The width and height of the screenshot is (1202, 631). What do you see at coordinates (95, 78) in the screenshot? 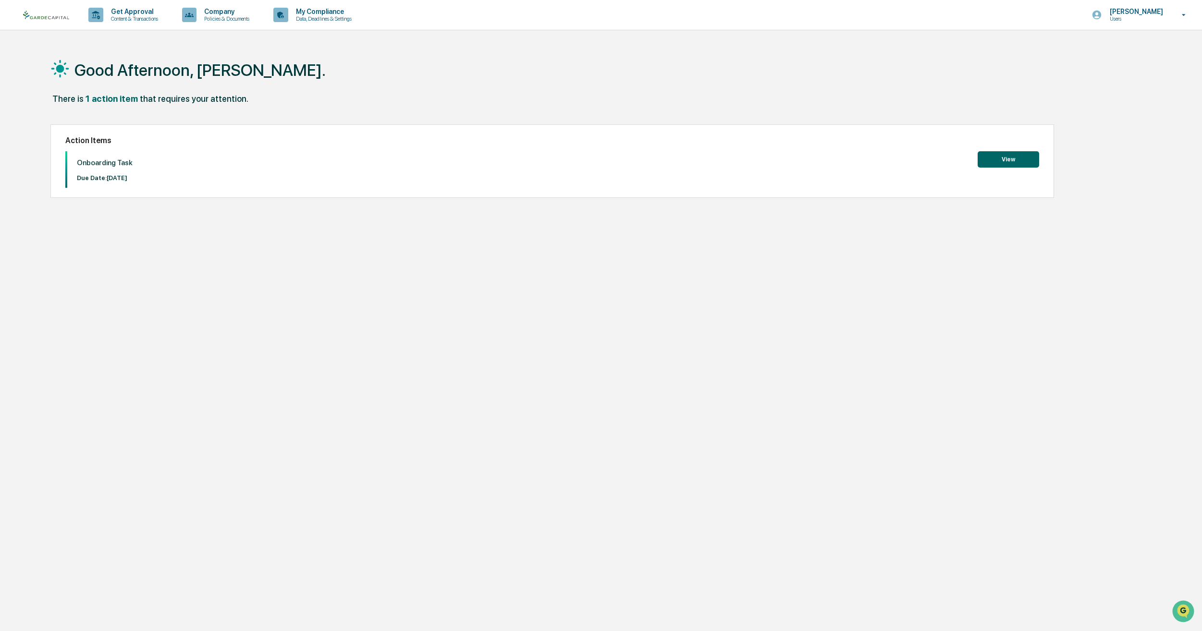
I see `div: Start new chat` at bounding box center [95, 78].